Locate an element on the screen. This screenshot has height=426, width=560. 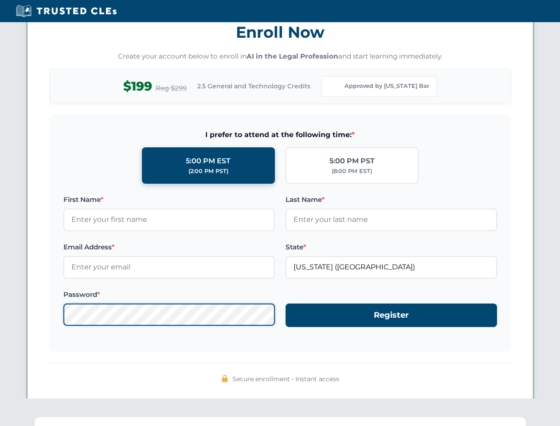
img: Trusted CLEs is located at coordinates (66, 11).